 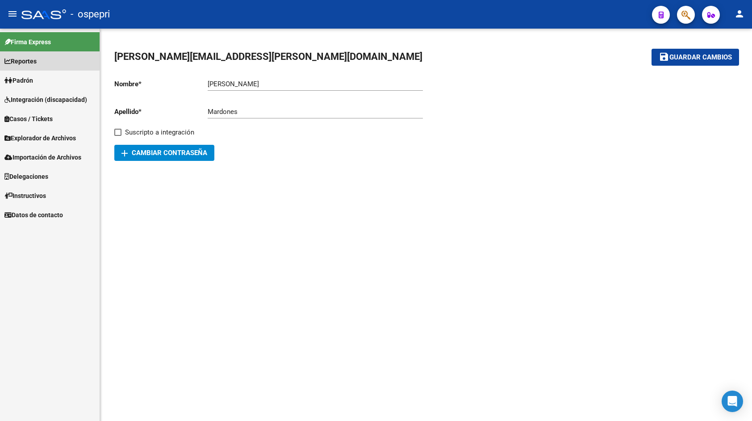 I want to click on mat-icon: menu, so click(x=13, y=14).